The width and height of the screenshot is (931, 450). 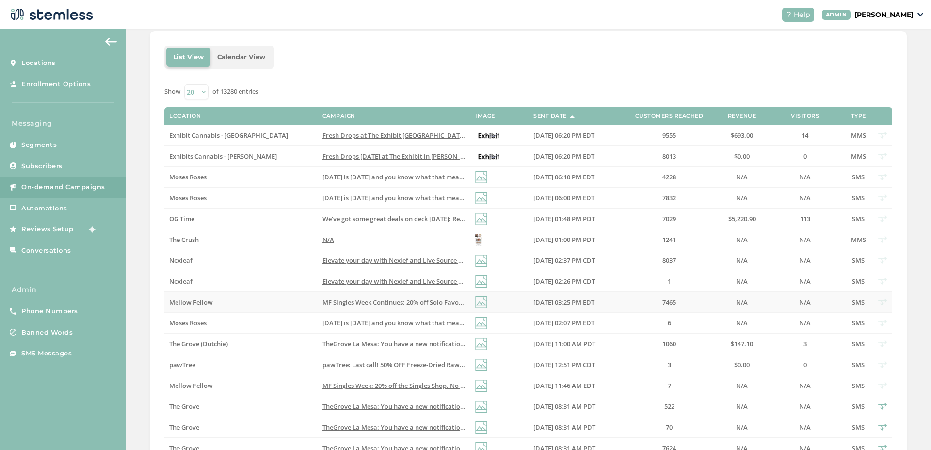 I want to click on label: $5,220.90, so click(x=742, y=219).